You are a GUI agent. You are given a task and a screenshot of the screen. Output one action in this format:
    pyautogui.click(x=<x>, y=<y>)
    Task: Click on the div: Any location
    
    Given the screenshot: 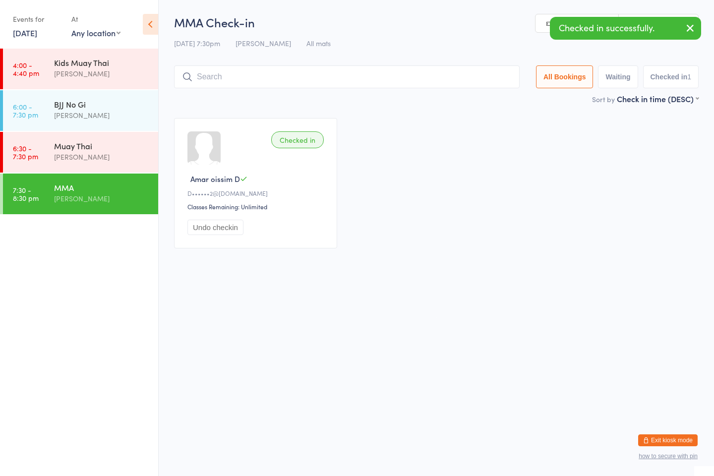 What is the action you would take?
    pyautogui.click(x=96, y=33)
    